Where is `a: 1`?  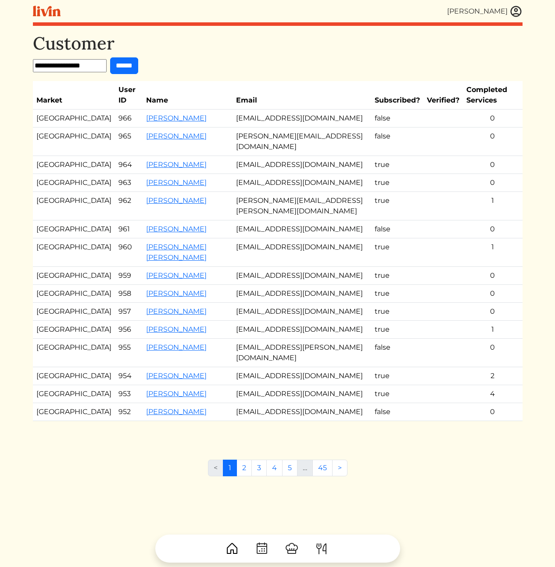
a: 1 is located at coordinates (230, 468).